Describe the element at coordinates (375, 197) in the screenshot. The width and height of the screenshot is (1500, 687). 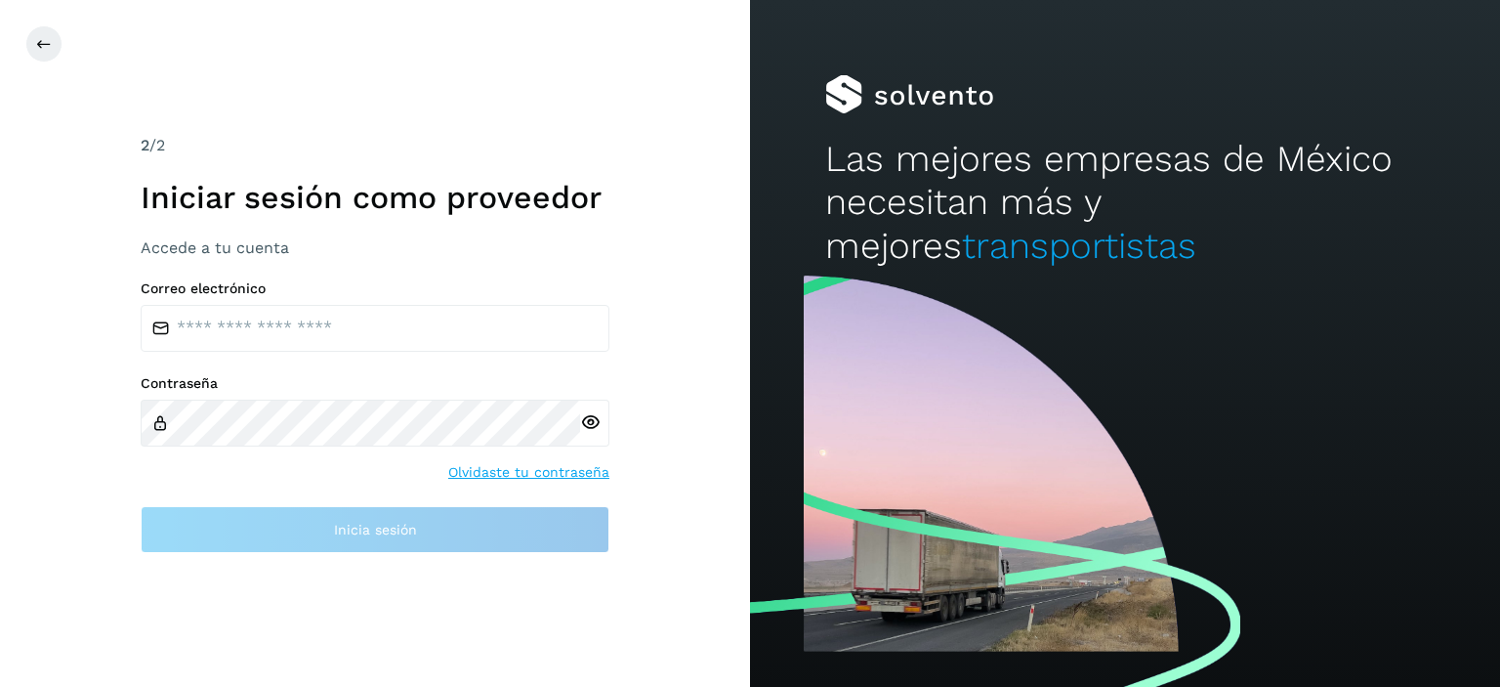
I see `h1: Iniciar sesión como proveedor` at that location.